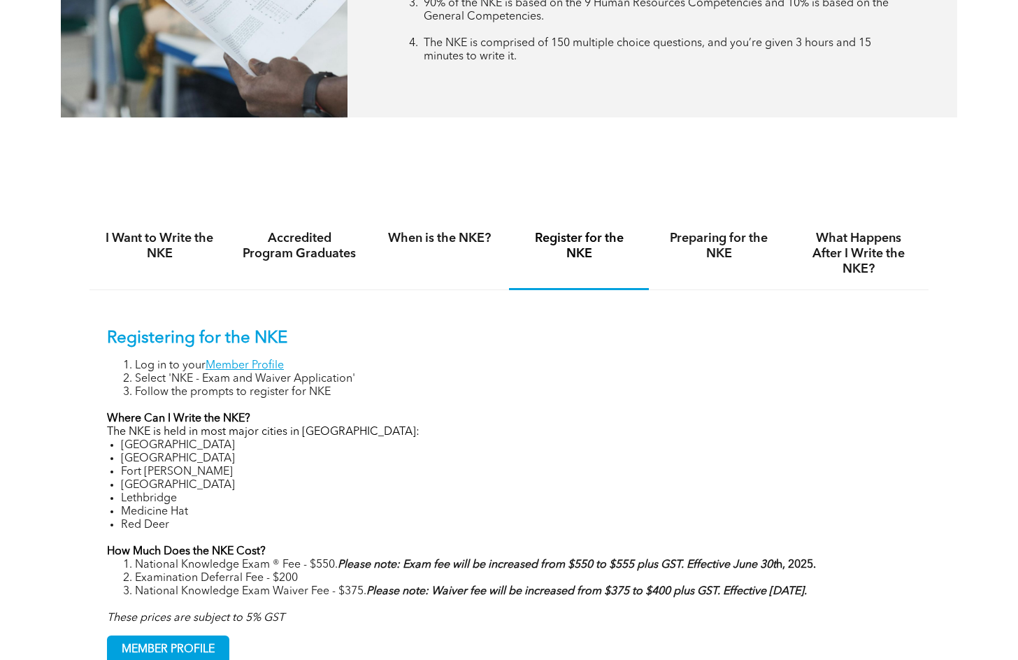  Describe the element at coordinates (523, 578) in the screenshot. I see `li: Examination Deferral Fee - $200` at that location.